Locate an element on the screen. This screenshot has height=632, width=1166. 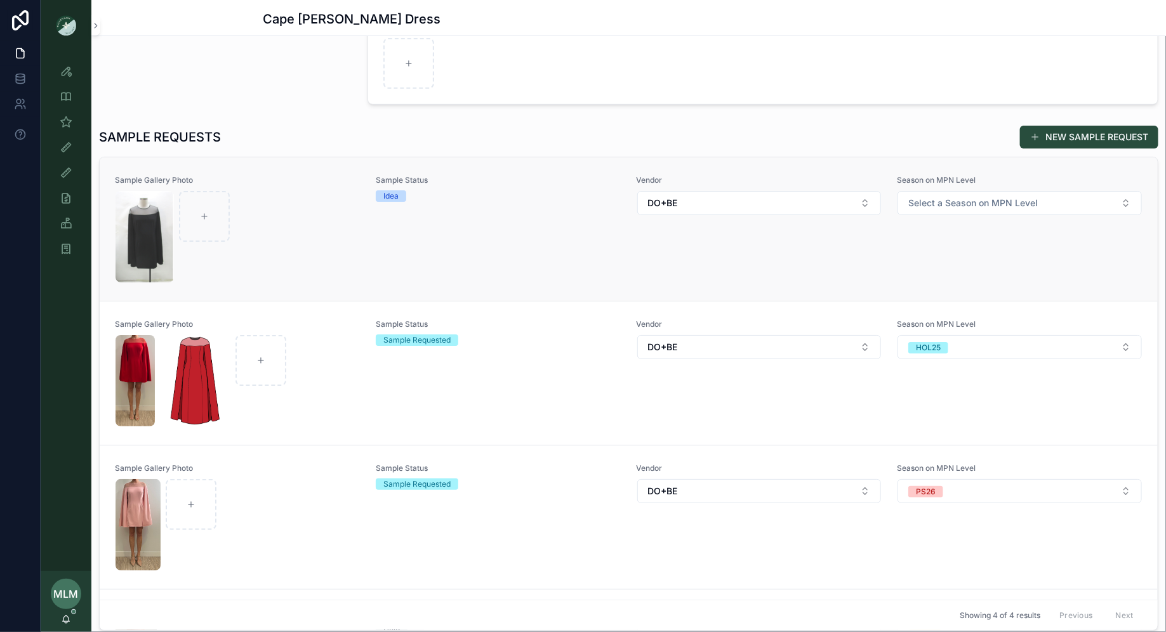
div: PS26 is located at coordinates (925, 492).